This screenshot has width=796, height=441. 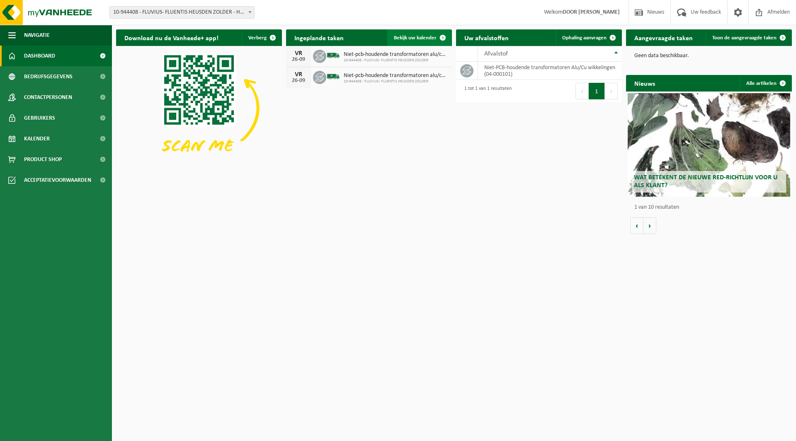 I want to click on h2: Aangevraagde taken, so click(x=663, y=37).